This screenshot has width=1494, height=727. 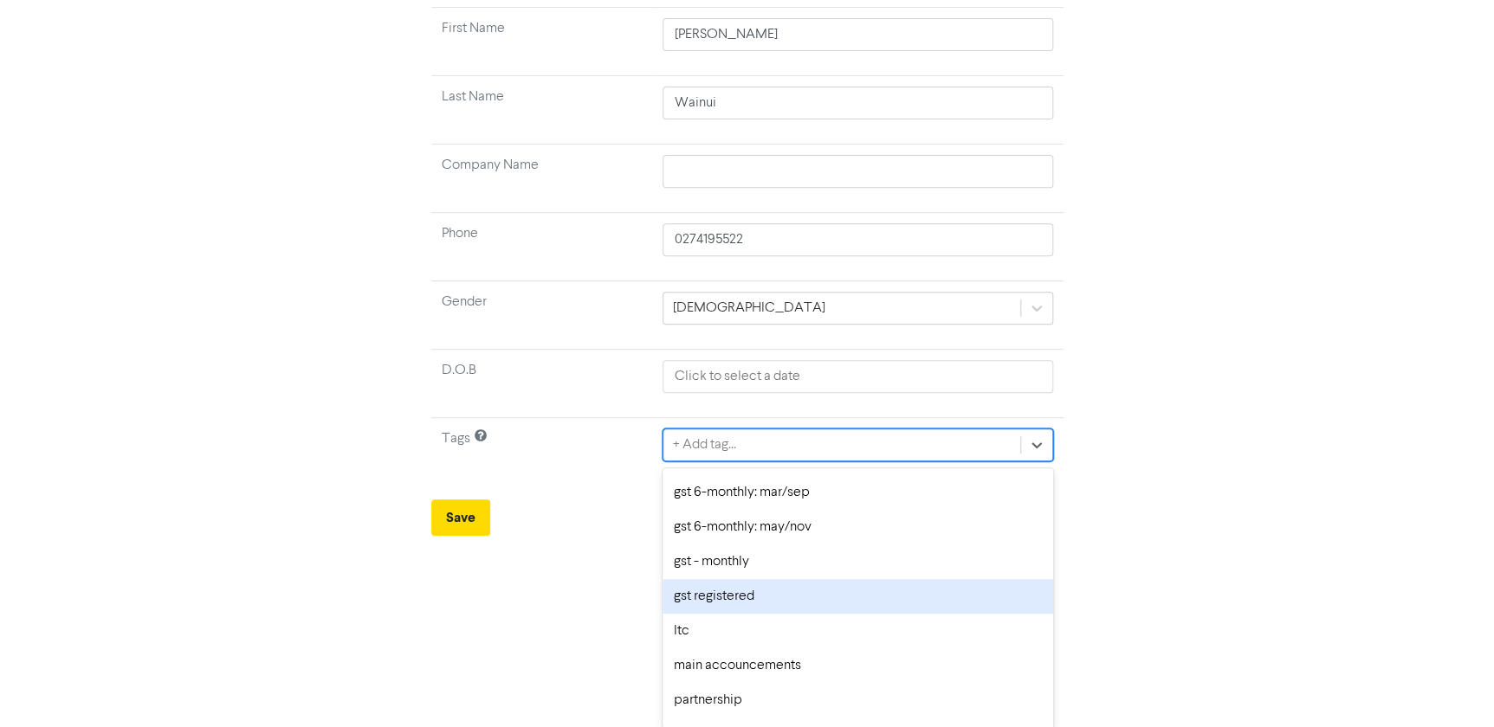 I want to click on div: gst registered, so click(x=857, y=597).